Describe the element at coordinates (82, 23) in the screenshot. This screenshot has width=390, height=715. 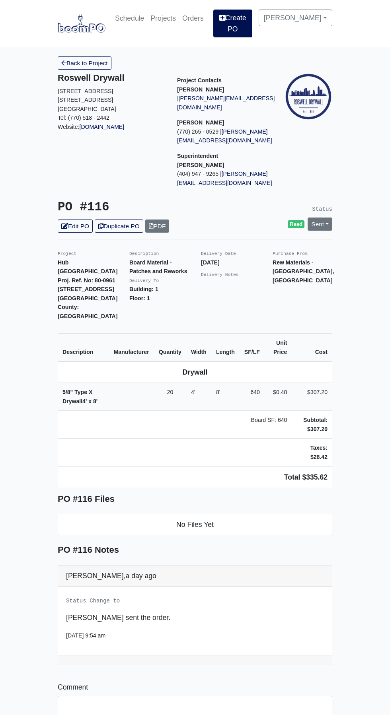
I see `img: boomPO` at that location.